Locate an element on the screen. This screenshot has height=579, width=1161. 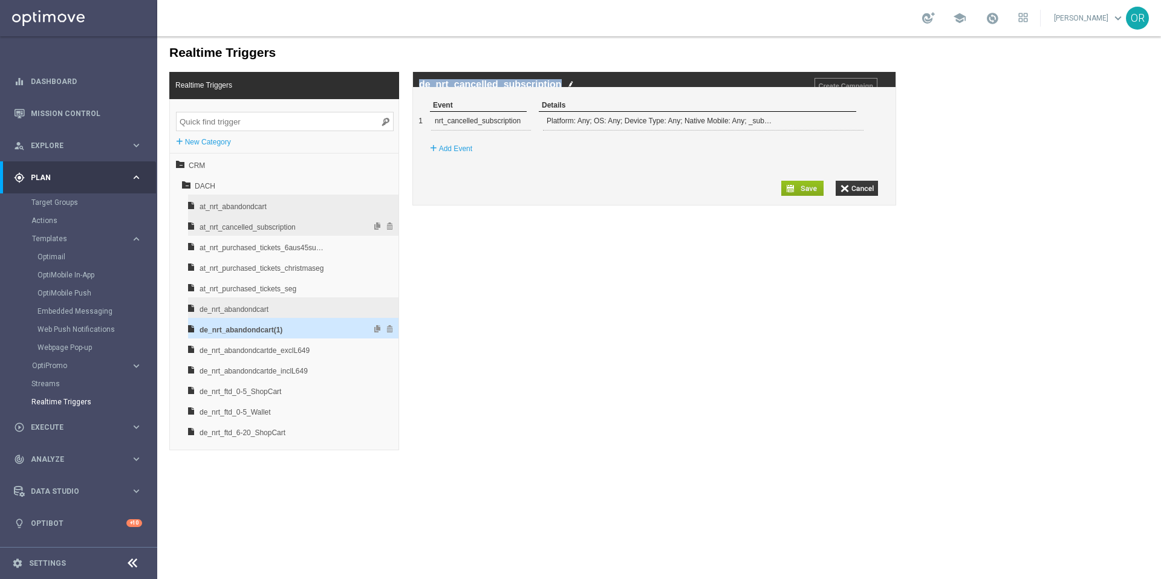
div: Templates is located at coordinates (94, 293).